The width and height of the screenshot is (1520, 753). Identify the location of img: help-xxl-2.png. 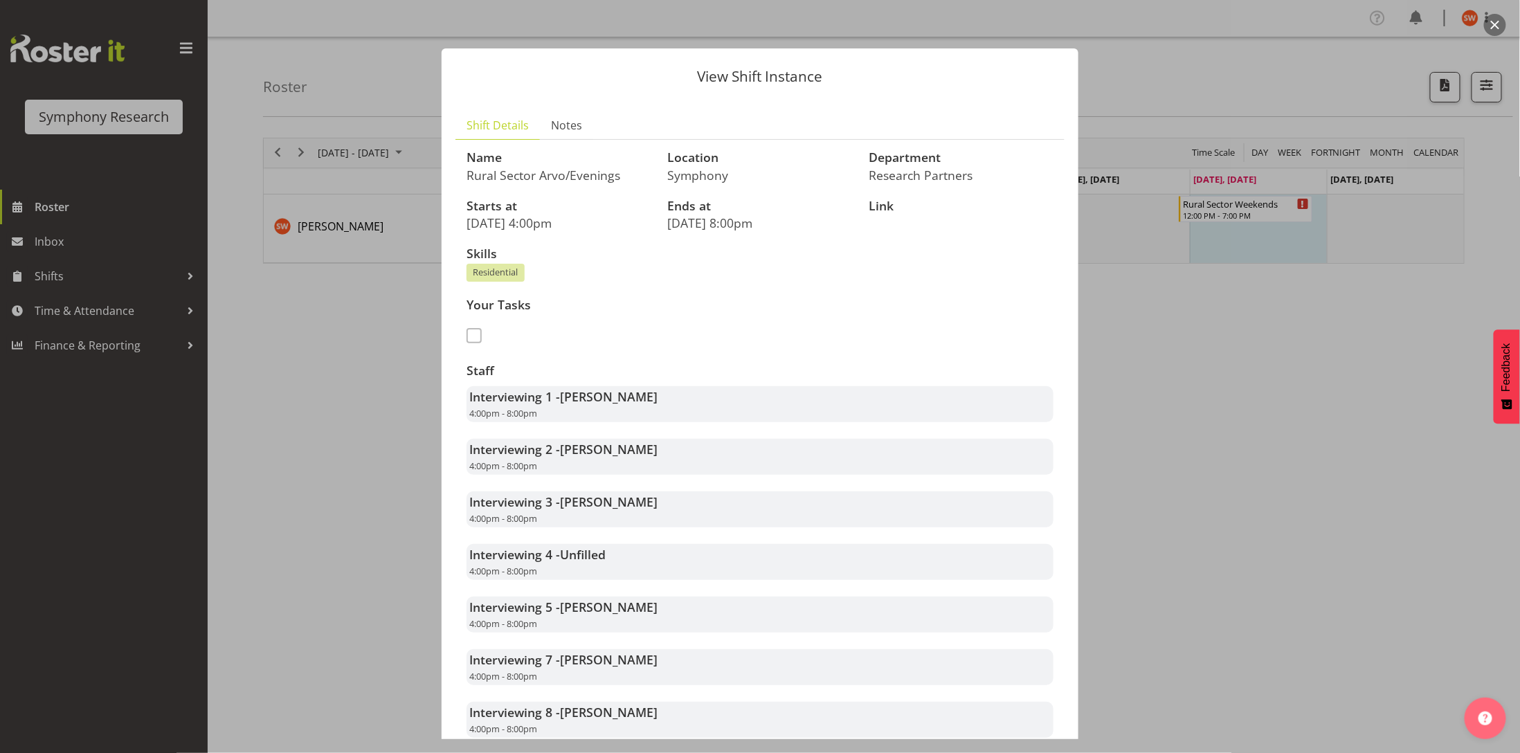
(1485, 718).